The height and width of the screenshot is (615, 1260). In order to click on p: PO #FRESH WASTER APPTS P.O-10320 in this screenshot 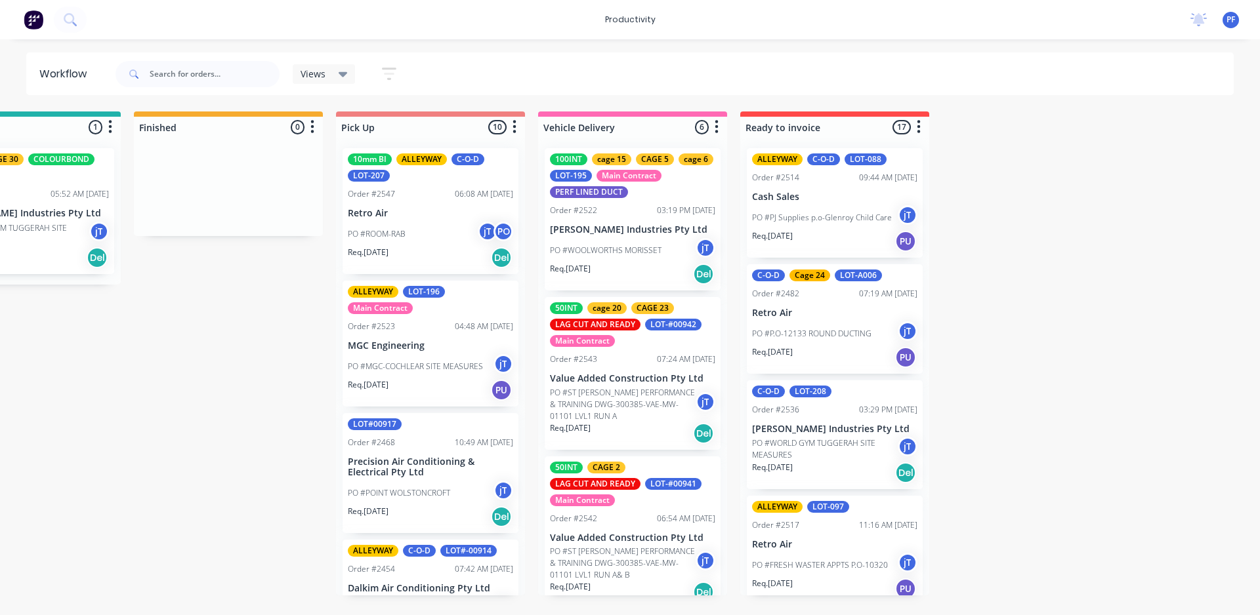, I will do `click(820, 566)`.